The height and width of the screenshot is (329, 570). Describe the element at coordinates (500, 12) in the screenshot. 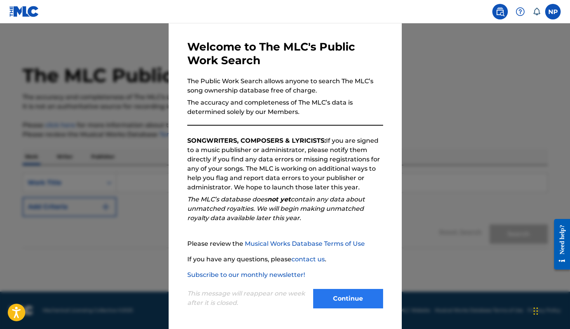

I see `img: search` at that location.